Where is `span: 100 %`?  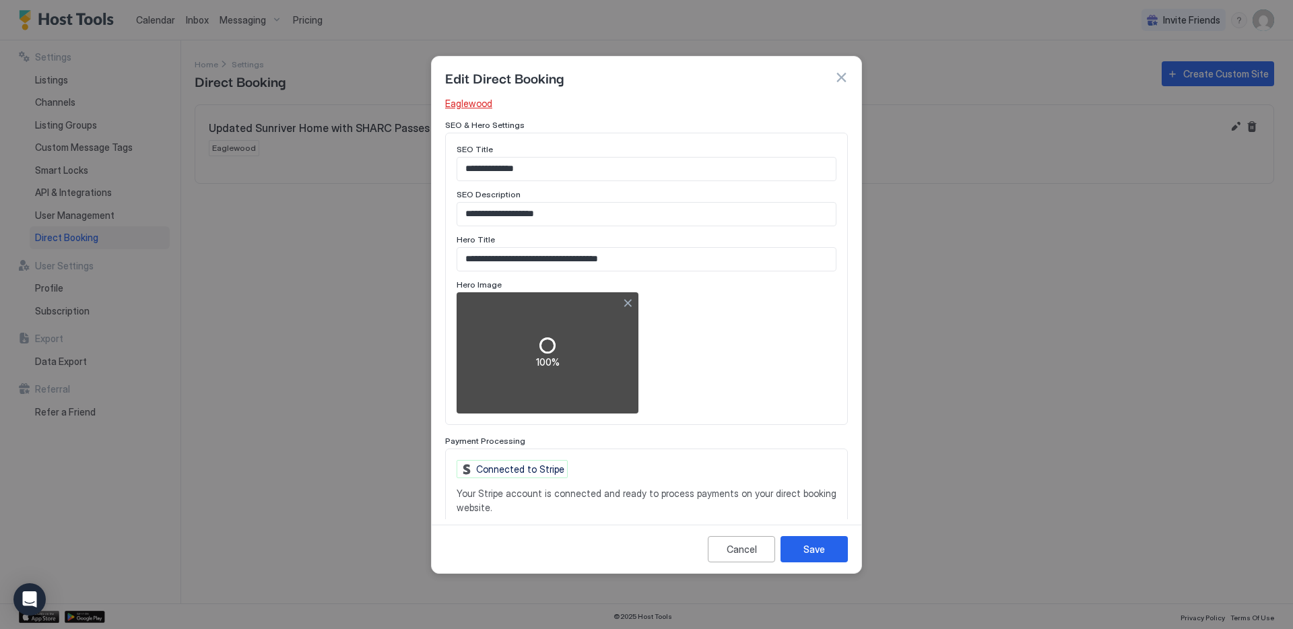
span: 100 % is located at coordinates (548, 362).